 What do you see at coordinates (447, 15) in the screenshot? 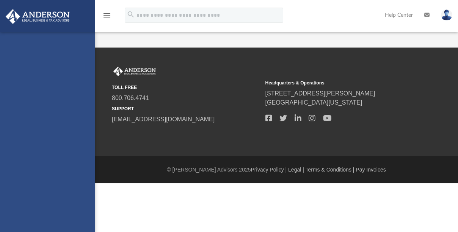
I see `img: User Pic` at bounding box center [447, 15].